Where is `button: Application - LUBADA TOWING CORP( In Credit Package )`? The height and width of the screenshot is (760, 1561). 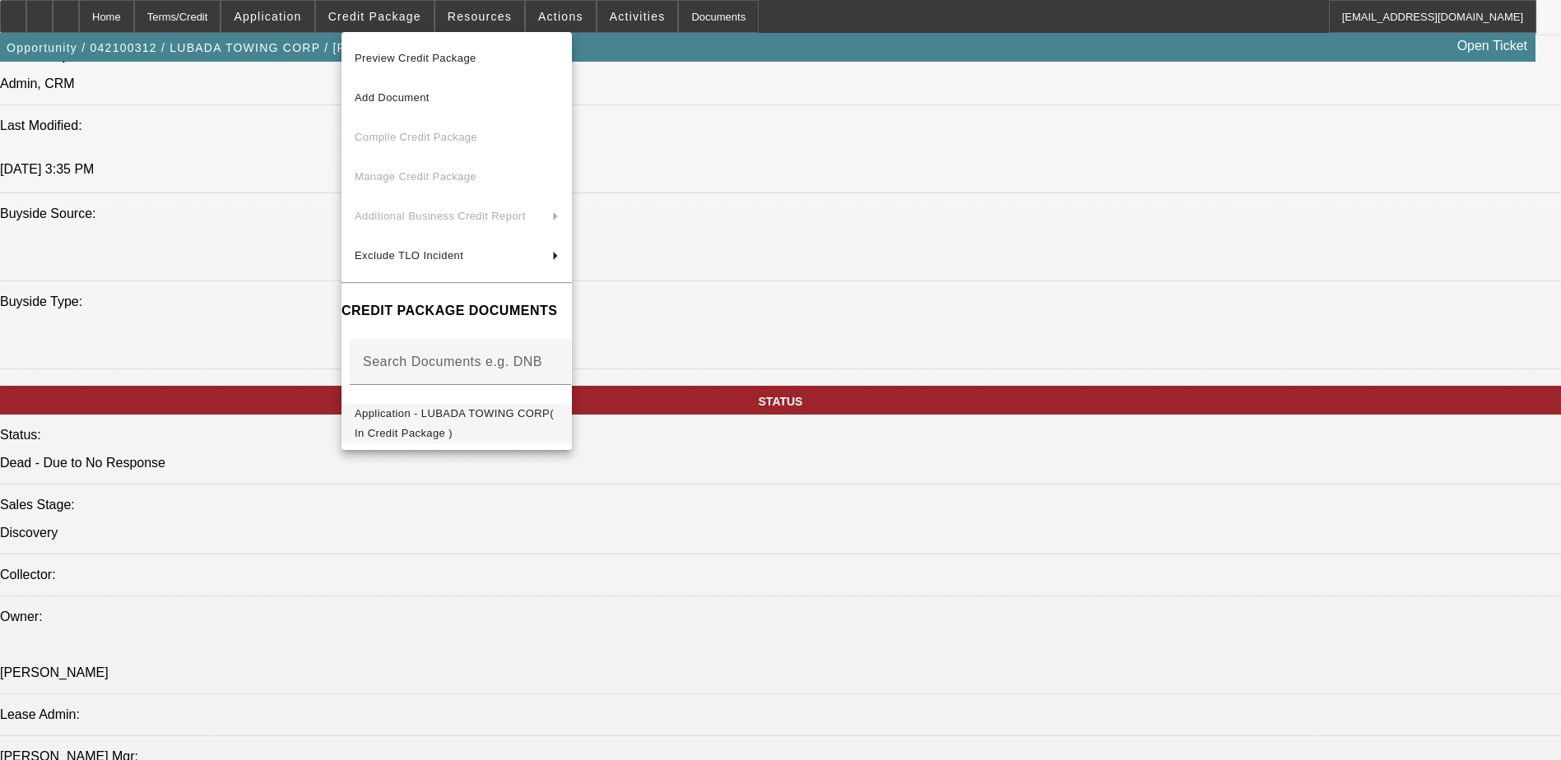
button: Application - LUBADA TOWING CORP( In Credit Package ) is located at coordinates (457, 424).